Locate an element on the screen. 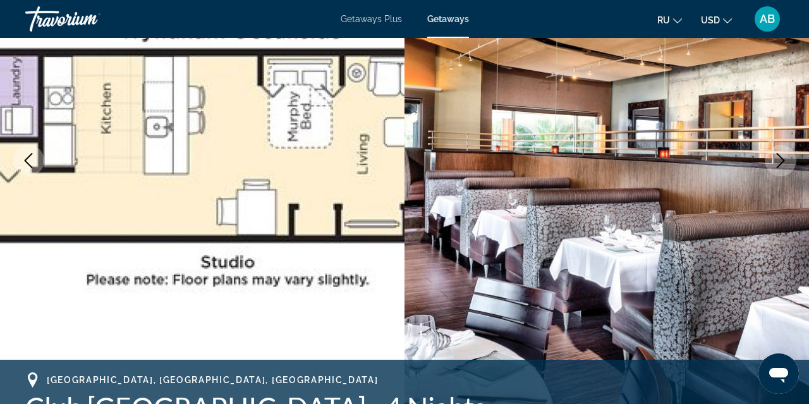  span: ru is located at coordinates (663, 20).